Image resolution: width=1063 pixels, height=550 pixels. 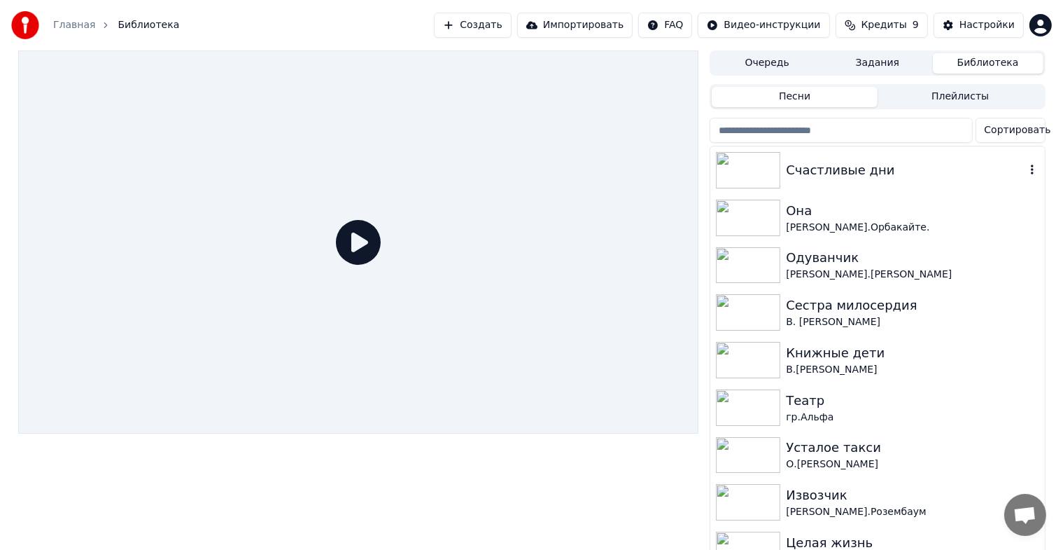 What do you see at coordinates (575, 25) in the screenshot?
I see `button: Импортировать` at bounding box center [575, 25].